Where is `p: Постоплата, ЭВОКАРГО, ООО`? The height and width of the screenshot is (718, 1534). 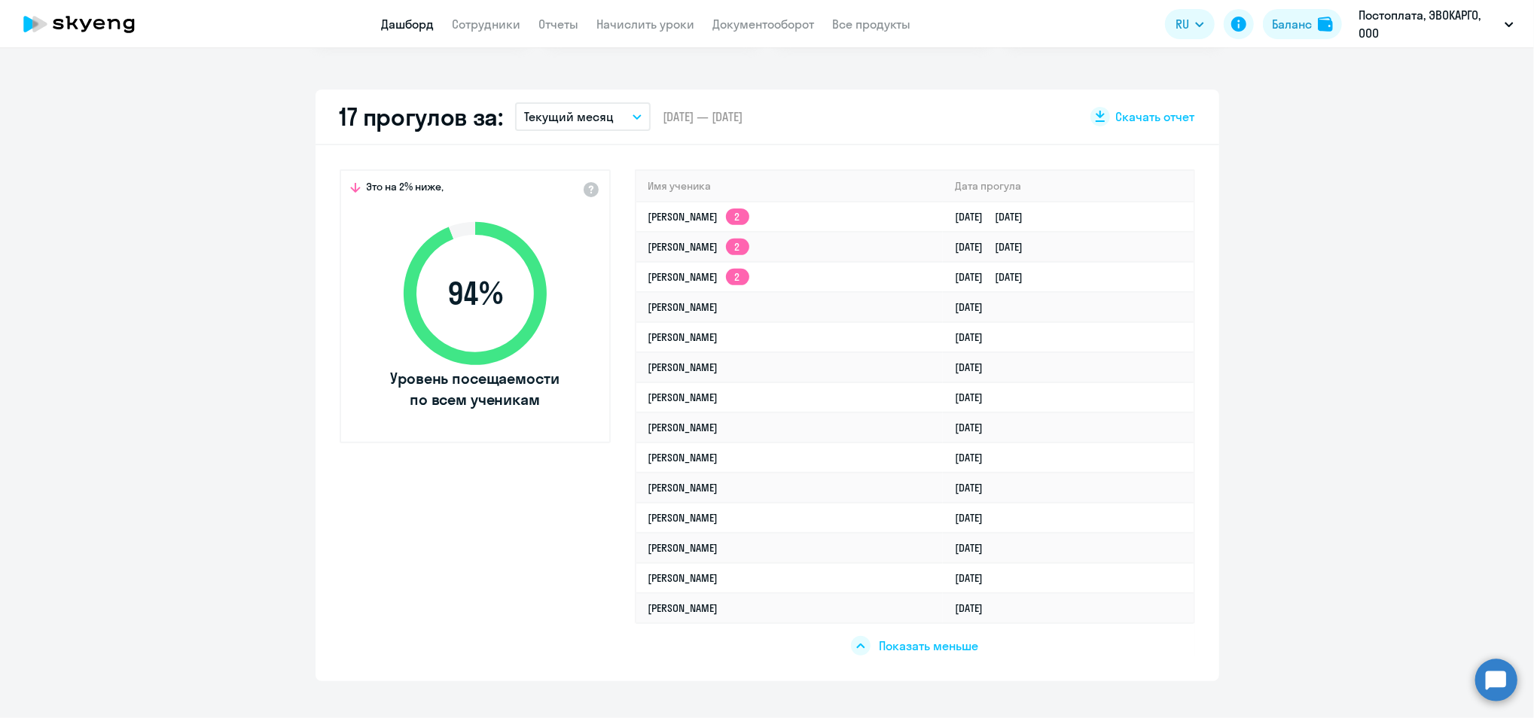 p: Постоплата, ЭВОКАРГО, ООО is located at coordinates (1429, 24).